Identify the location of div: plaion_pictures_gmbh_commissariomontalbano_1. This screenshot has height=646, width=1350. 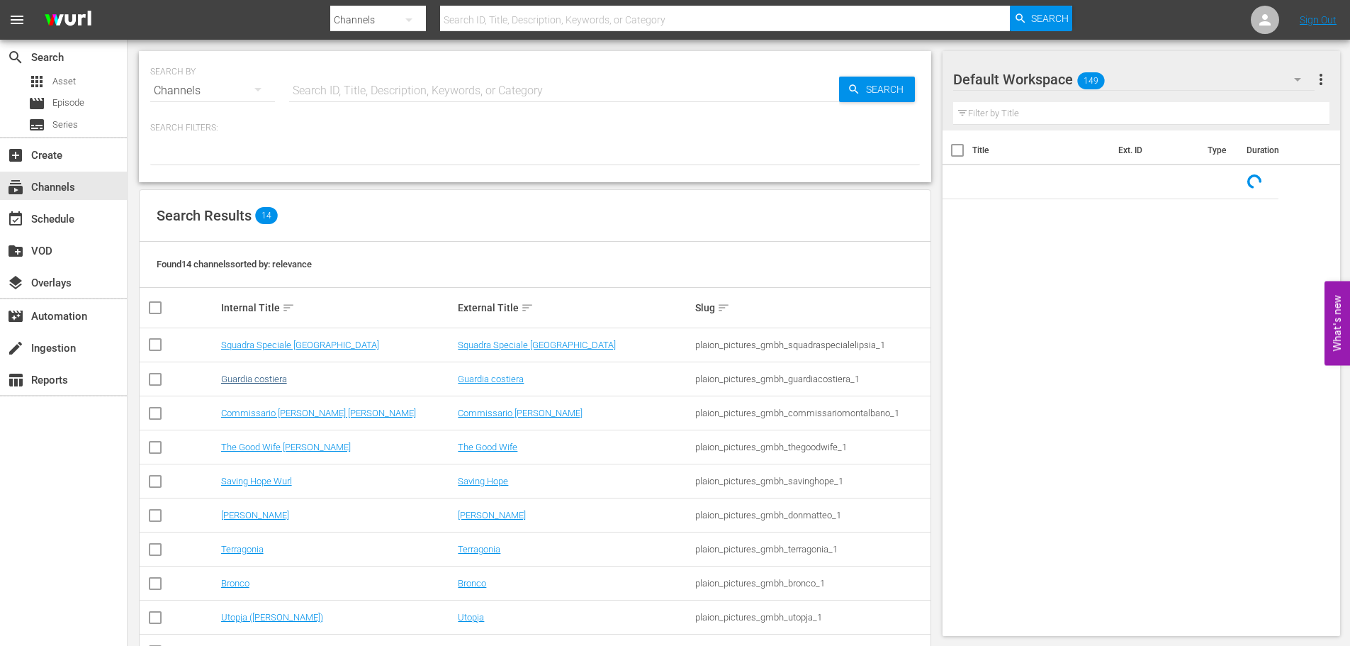
(812, 413).